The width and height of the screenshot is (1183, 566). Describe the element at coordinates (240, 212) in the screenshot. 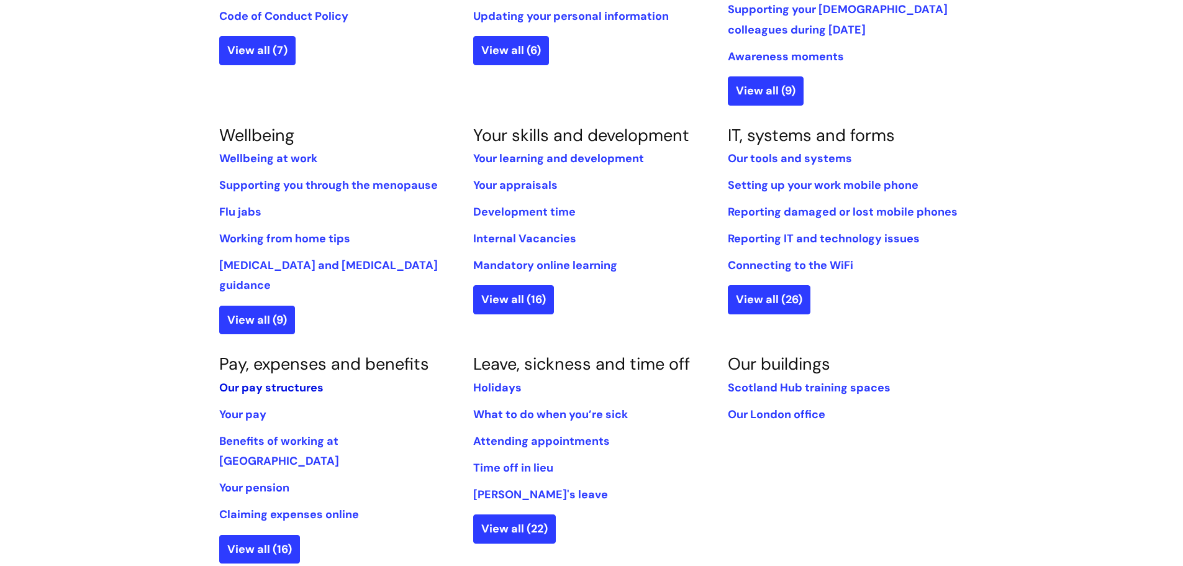

I see `a: Flu jabs` at that location.